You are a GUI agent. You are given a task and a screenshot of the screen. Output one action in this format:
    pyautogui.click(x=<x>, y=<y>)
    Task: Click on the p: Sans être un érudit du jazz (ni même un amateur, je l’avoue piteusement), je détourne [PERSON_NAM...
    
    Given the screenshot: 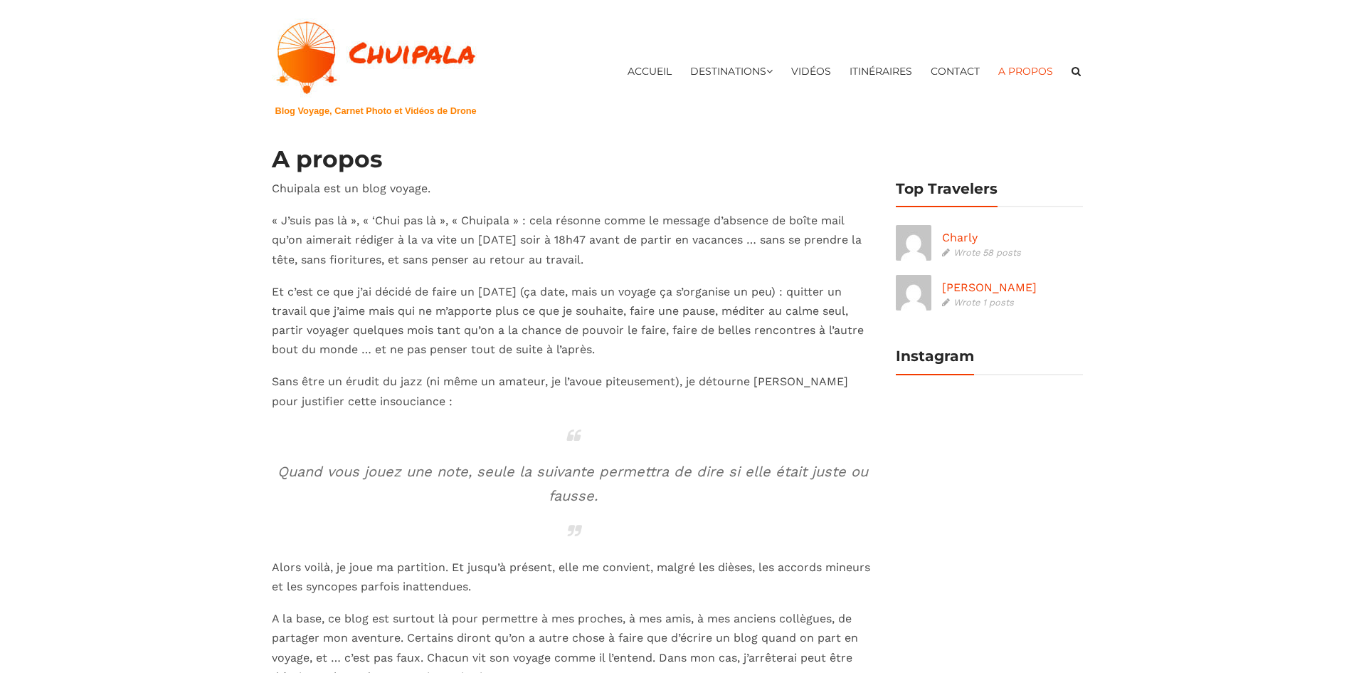 What is the action you would take?
    pyautogui.click(x=574, y=391)
    